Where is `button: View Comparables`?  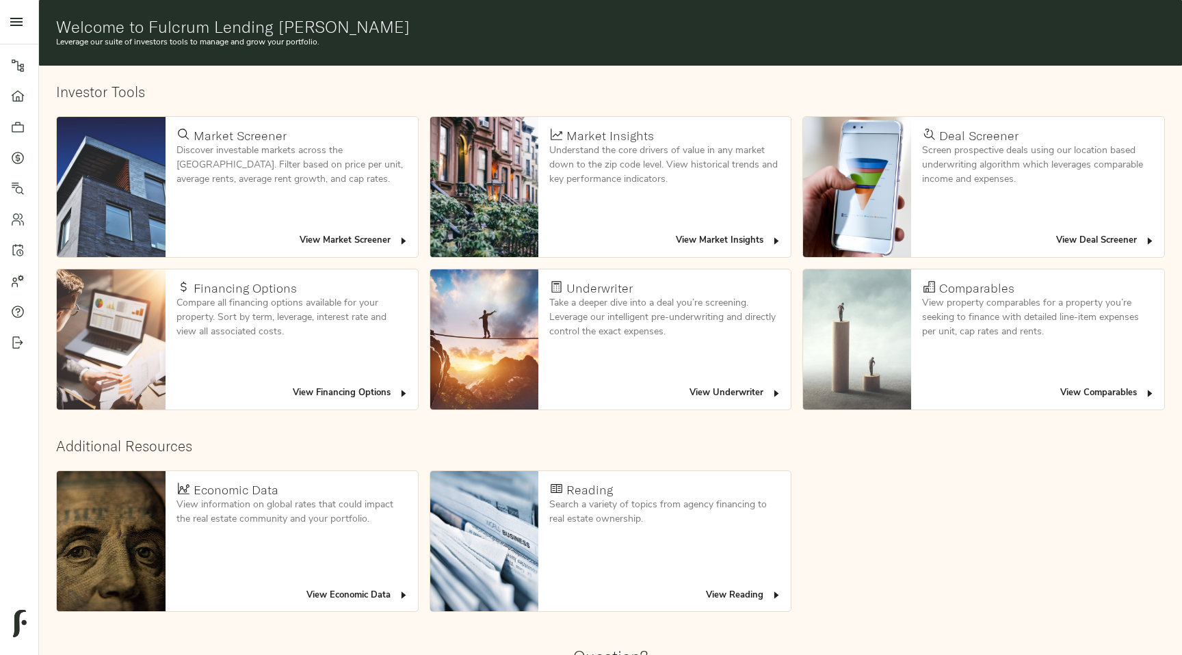 button: View Comparables is located at coordinates (1107, 393).